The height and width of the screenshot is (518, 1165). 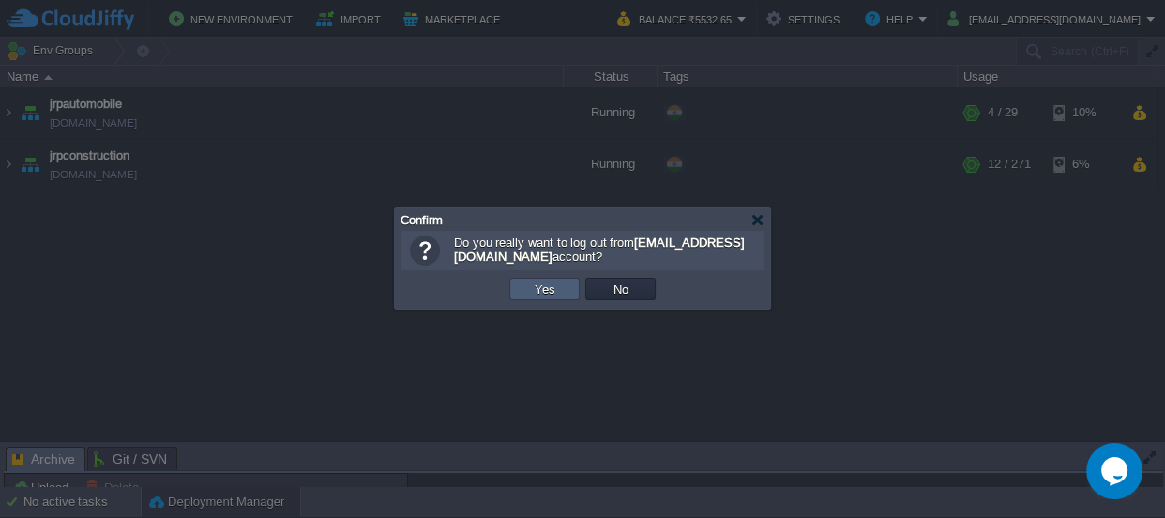 I want to click on button: Yes, so click(x=545, y=289).